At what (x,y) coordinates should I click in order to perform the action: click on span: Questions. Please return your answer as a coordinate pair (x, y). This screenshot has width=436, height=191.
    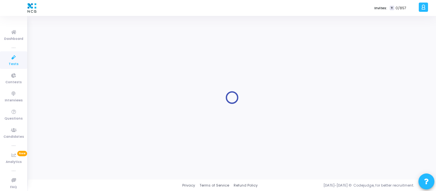
    Looking at the image, I should click on (13, 119).